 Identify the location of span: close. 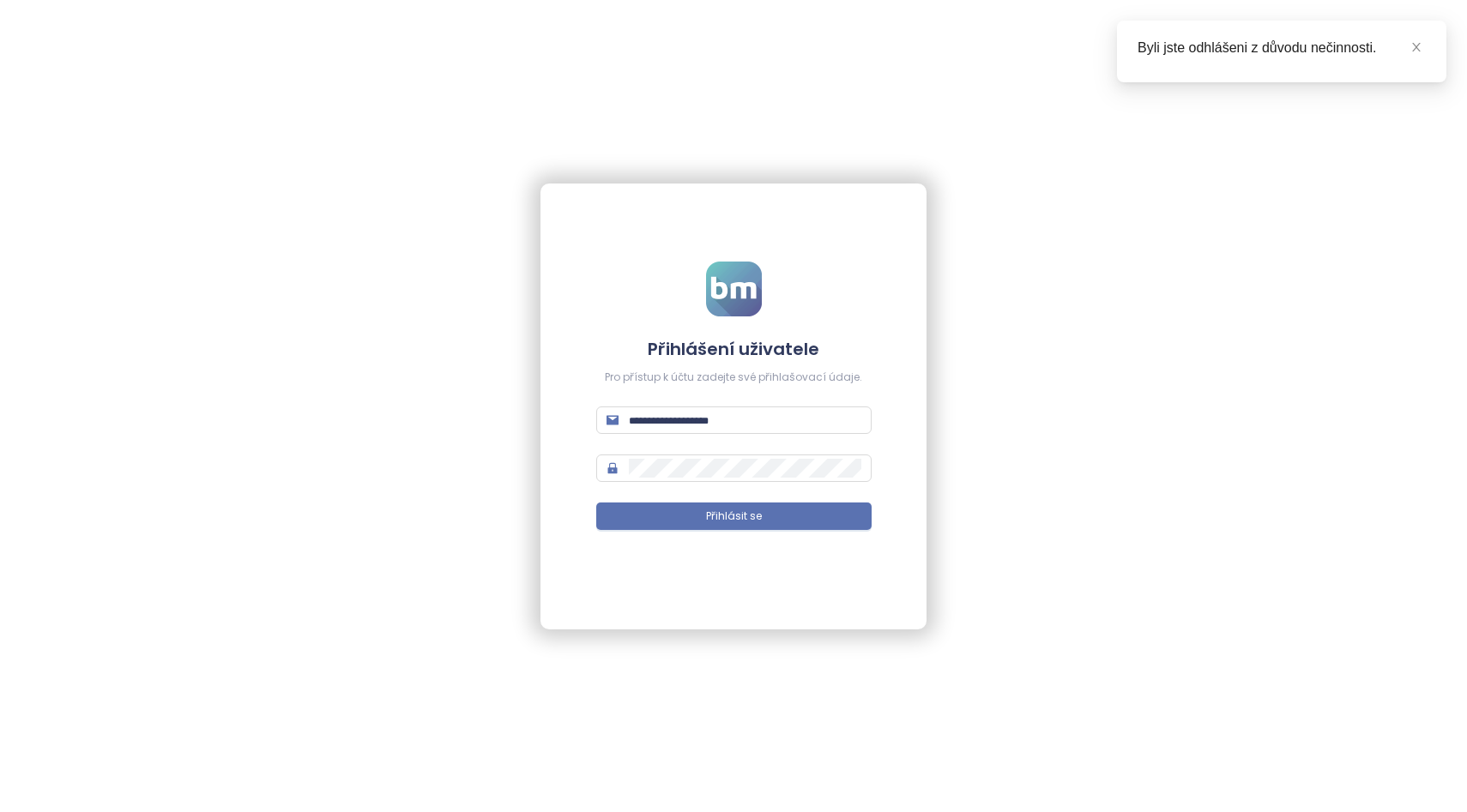
(1417, 47).